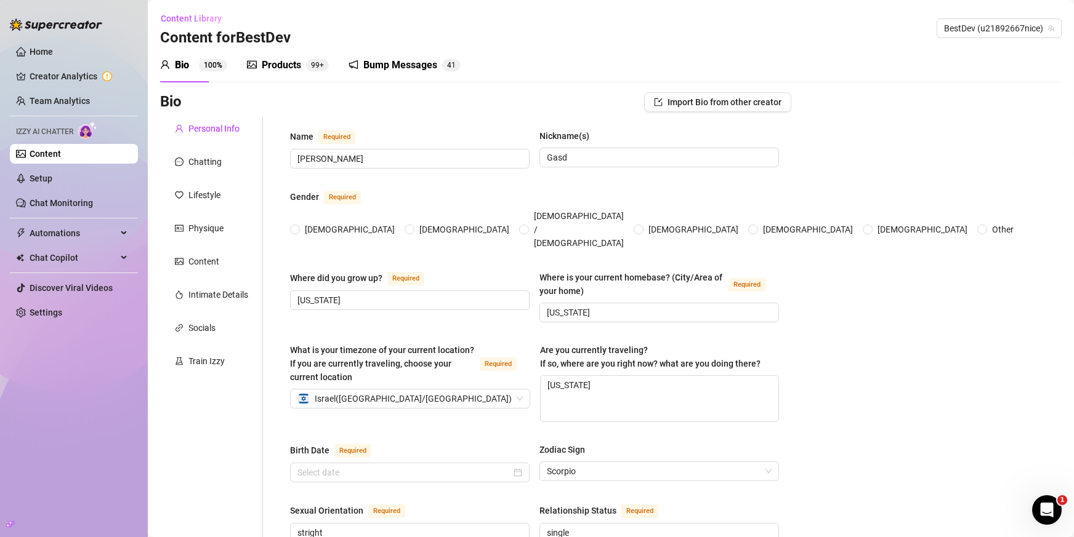 This screenshot has width=1074, height=537. Describe the element at coordinates (206, 228) in the screenshot. I see `div: Physique` at that location.